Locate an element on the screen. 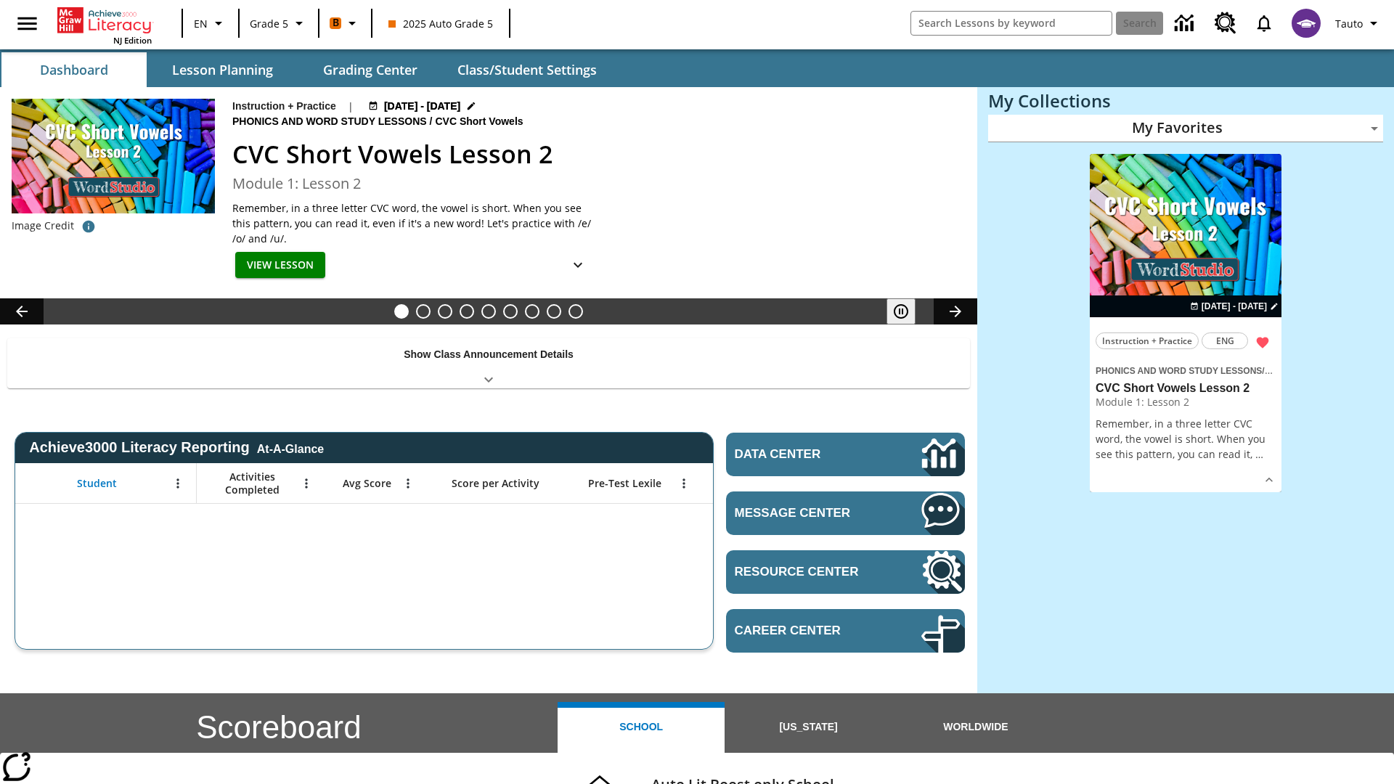 This screenshot has width=1394, height=784. button: Slide 4 What's the Big Idea? is located at coordinates (467, 311).